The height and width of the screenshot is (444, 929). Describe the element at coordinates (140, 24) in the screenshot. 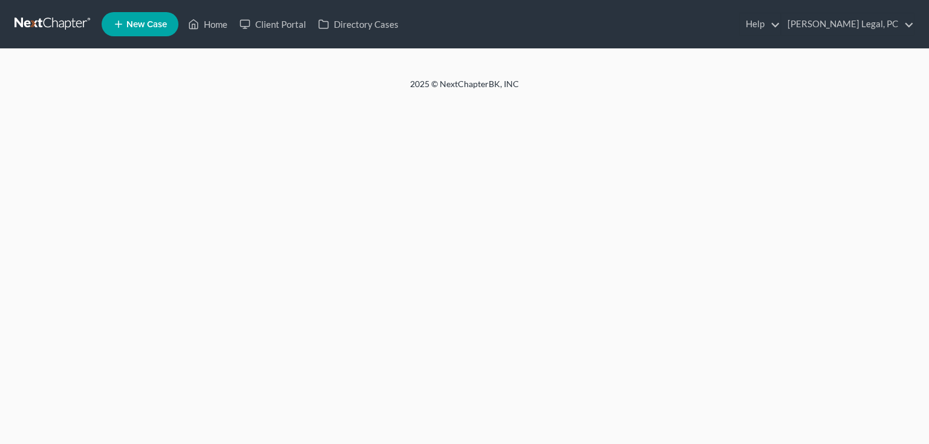

I see `new-legal-case-button: New Case` at that location.